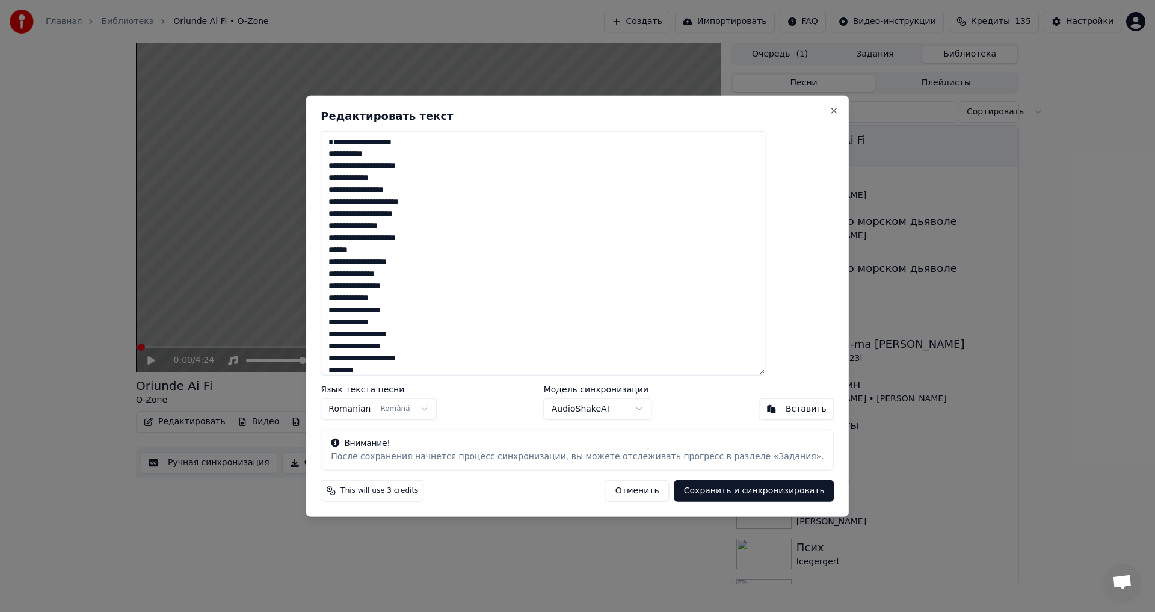  I want to click on h2: Редактировать текст, so click(577, 115).